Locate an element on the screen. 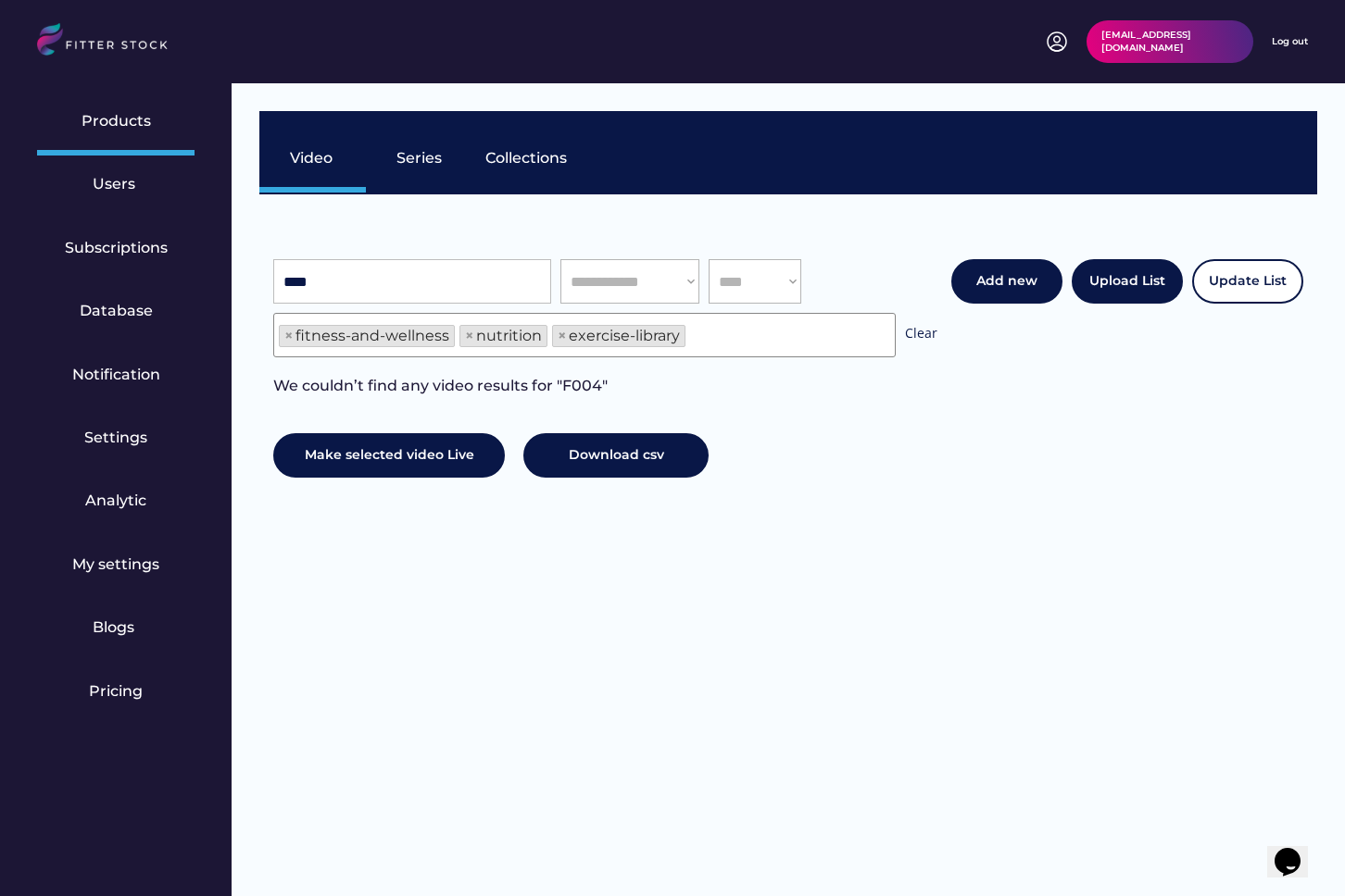 This screenshot has height=896, width=1345. li: fitness-and-wellness is located at coordinates (367, 336).